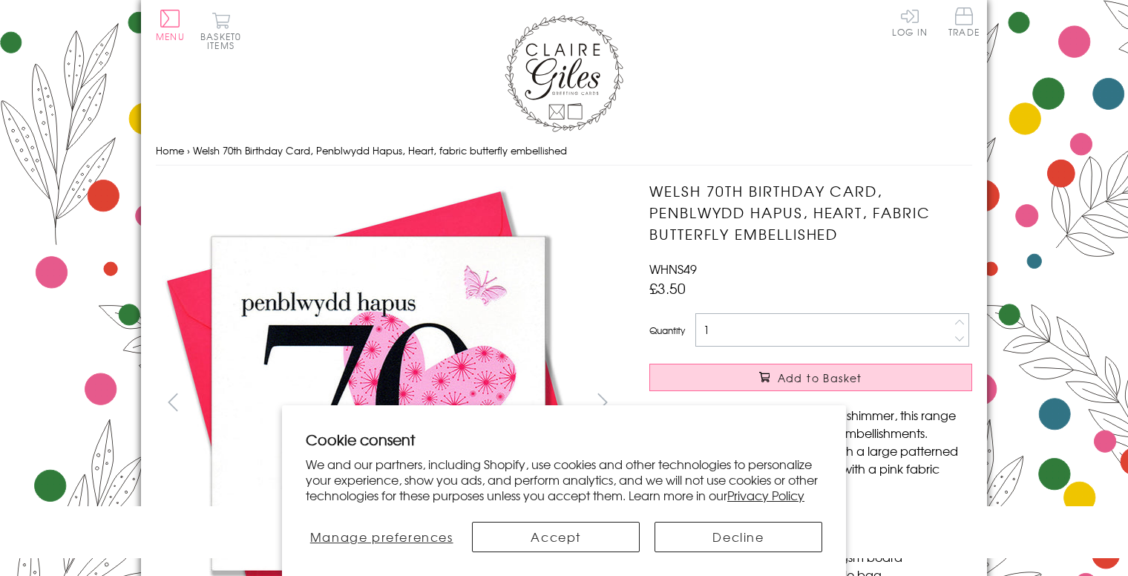 The image size is (1128, 576). What do you see at coordinates (603, 402) in the screenshot?
I see `button: next` at bounding box center [603, 402].